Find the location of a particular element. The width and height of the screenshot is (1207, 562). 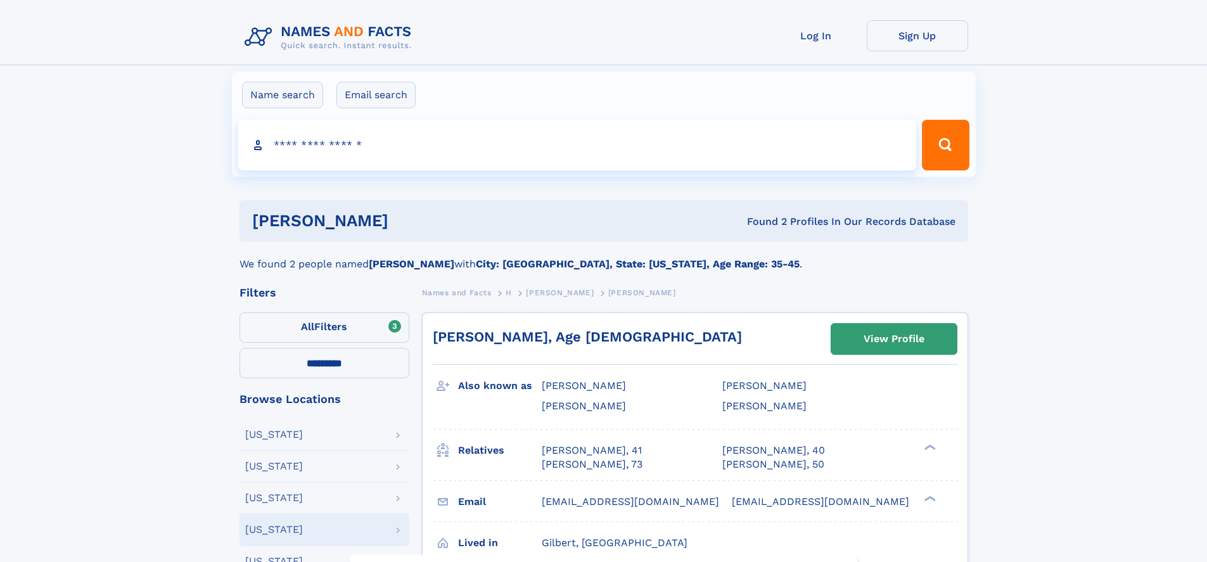

div: View Profile is located at coordinates (894, 339).